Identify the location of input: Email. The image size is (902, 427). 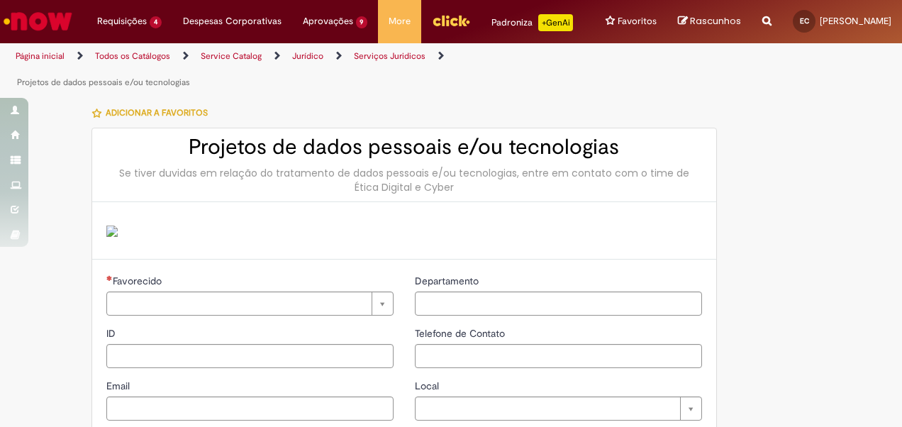
(250, 408).